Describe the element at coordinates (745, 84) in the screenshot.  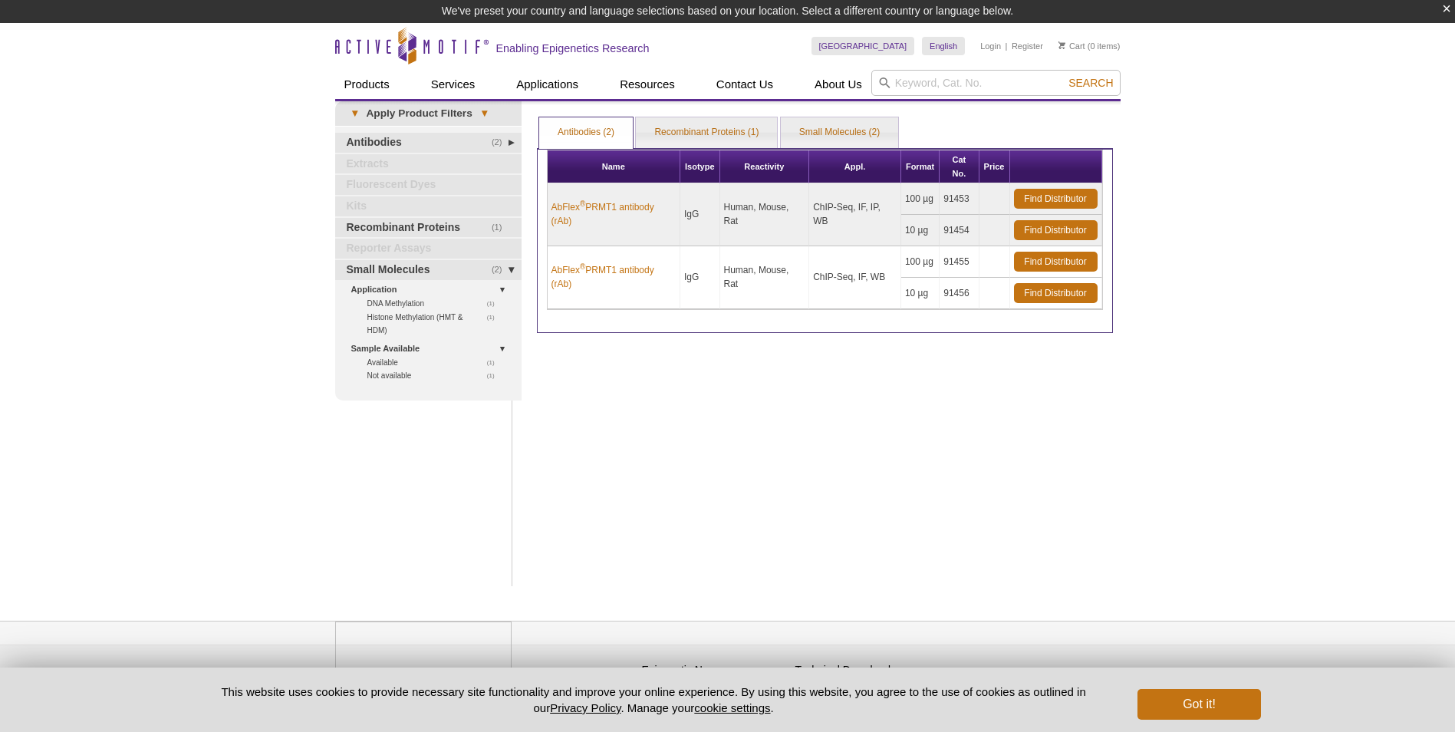
I see `a: Contact Us` at that location.